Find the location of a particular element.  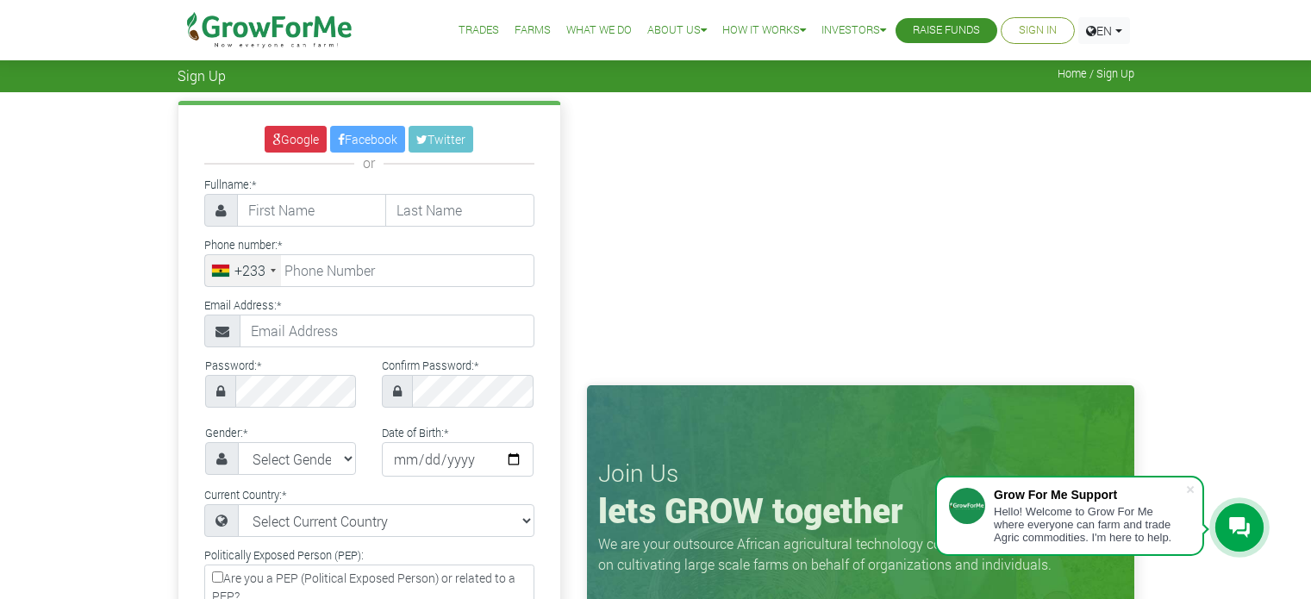

a: How it Works is located at coordinates (763, 30).